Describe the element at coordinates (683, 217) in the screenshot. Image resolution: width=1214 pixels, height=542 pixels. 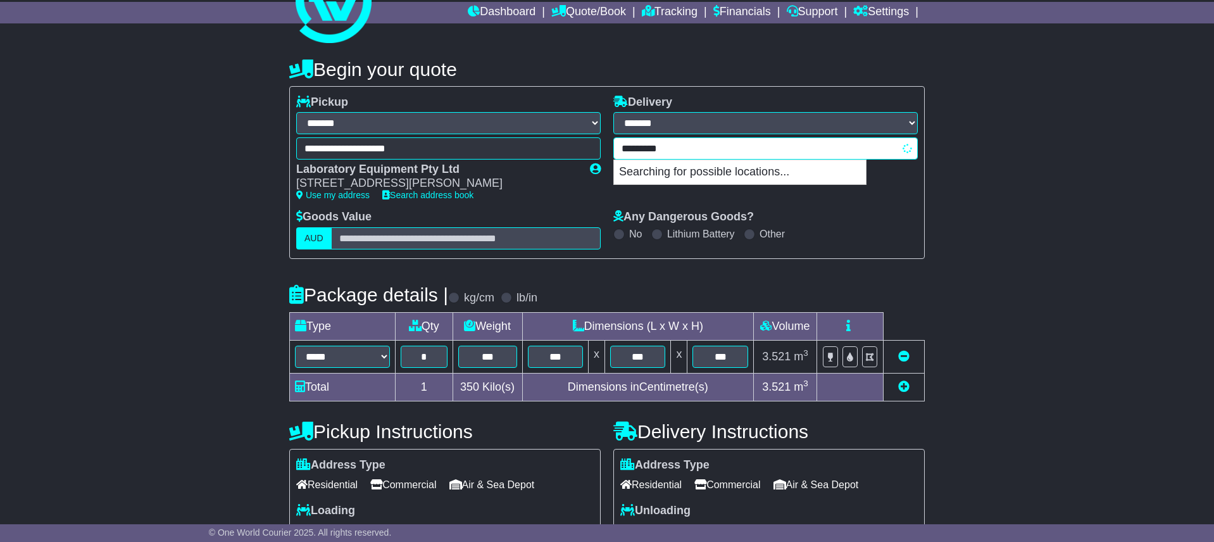
I see `label: Any Dangerous Goods?` at that location.